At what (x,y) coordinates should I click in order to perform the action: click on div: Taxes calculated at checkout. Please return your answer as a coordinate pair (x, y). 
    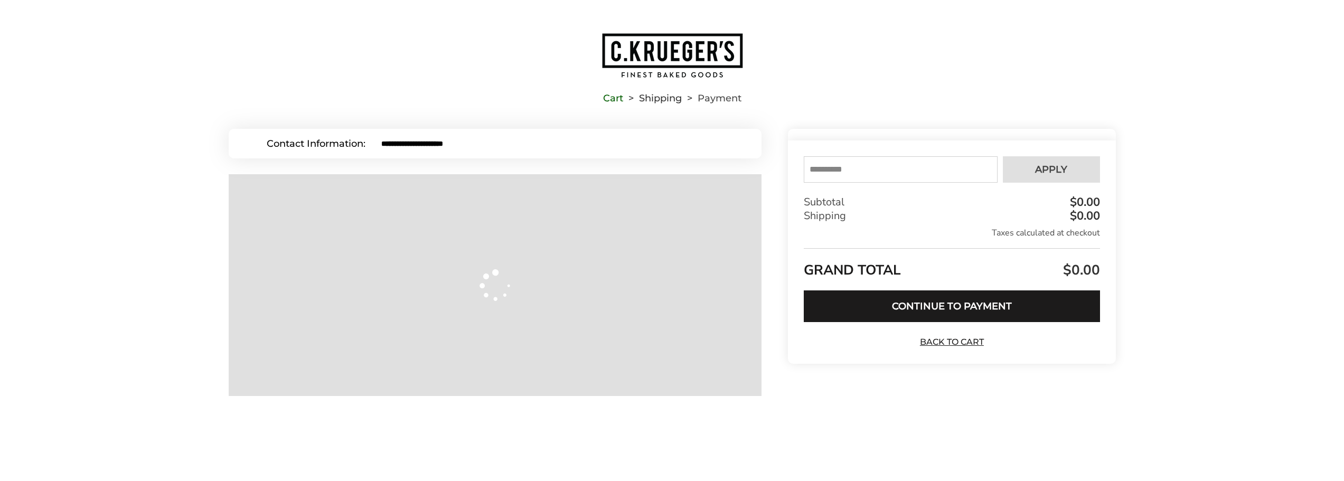
    Looking at the image, I should click on (951, 233).